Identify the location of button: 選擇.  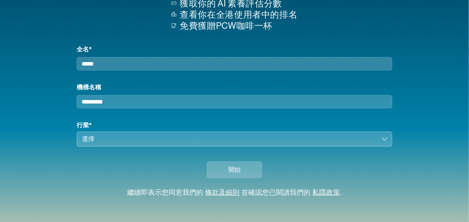
(234, 139).